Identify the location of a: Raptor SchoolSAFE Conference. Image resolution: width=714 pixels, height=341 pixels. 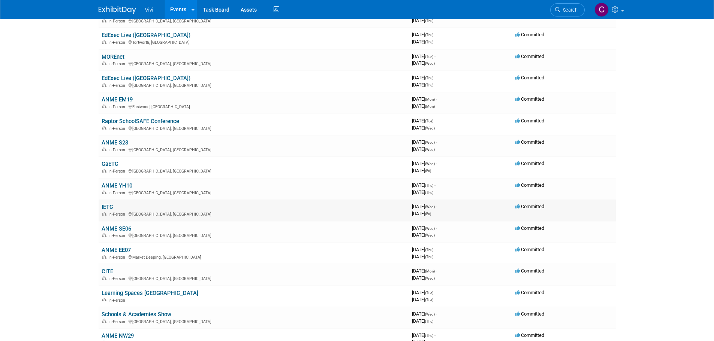
(140, 121).